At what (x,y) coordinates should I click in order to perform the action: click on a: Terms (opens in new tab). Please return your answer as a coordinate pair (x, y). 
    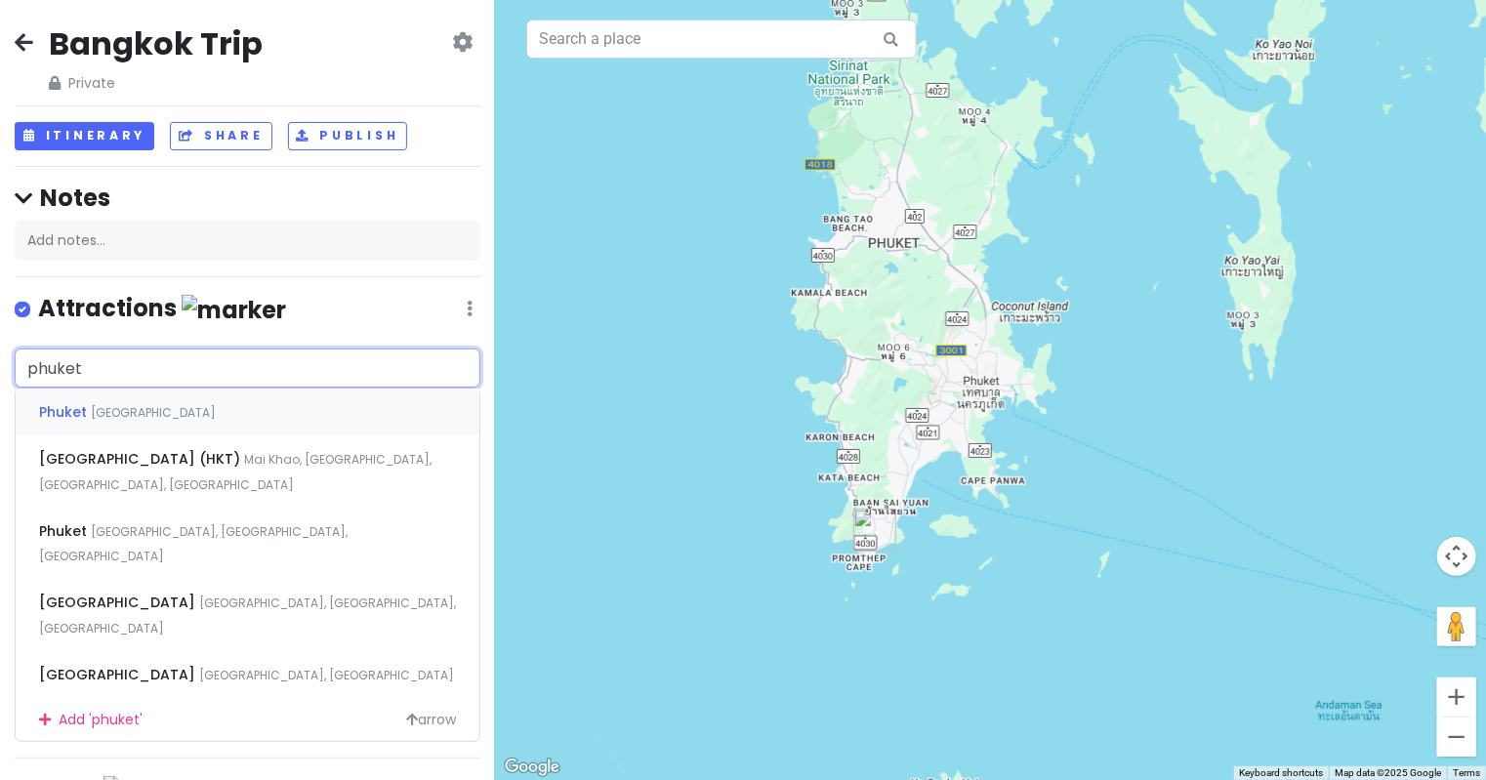
    Looking at the image, I should click on (1466, 772).